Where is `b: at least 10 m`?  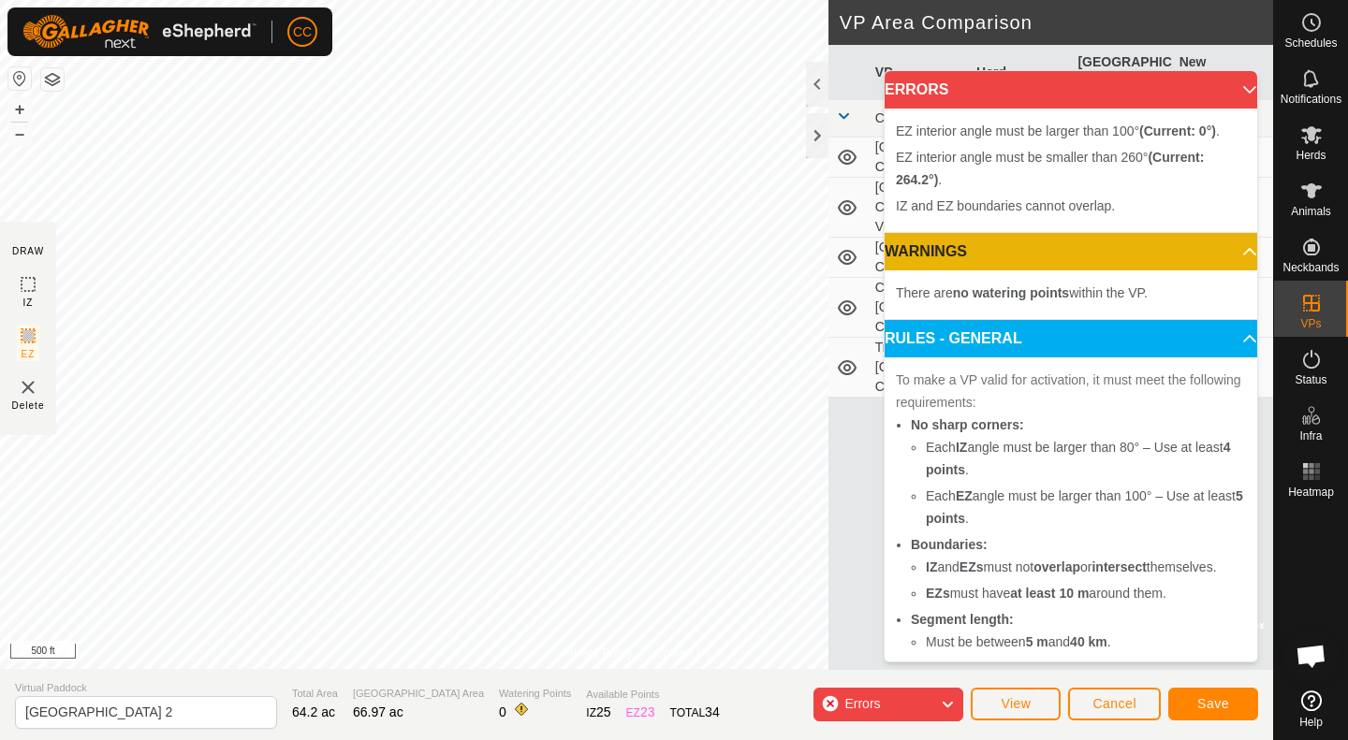
b: at least 10 m is located at coordinates (1049, 593).